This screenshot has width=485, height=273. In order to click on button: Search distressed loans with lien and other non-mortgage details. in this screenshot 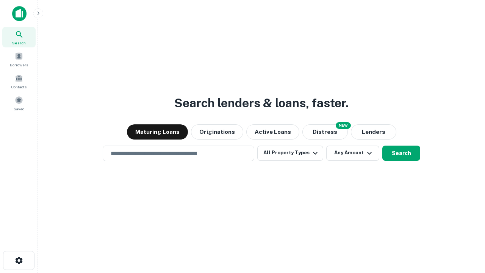, I will do `click(325, 132)`.